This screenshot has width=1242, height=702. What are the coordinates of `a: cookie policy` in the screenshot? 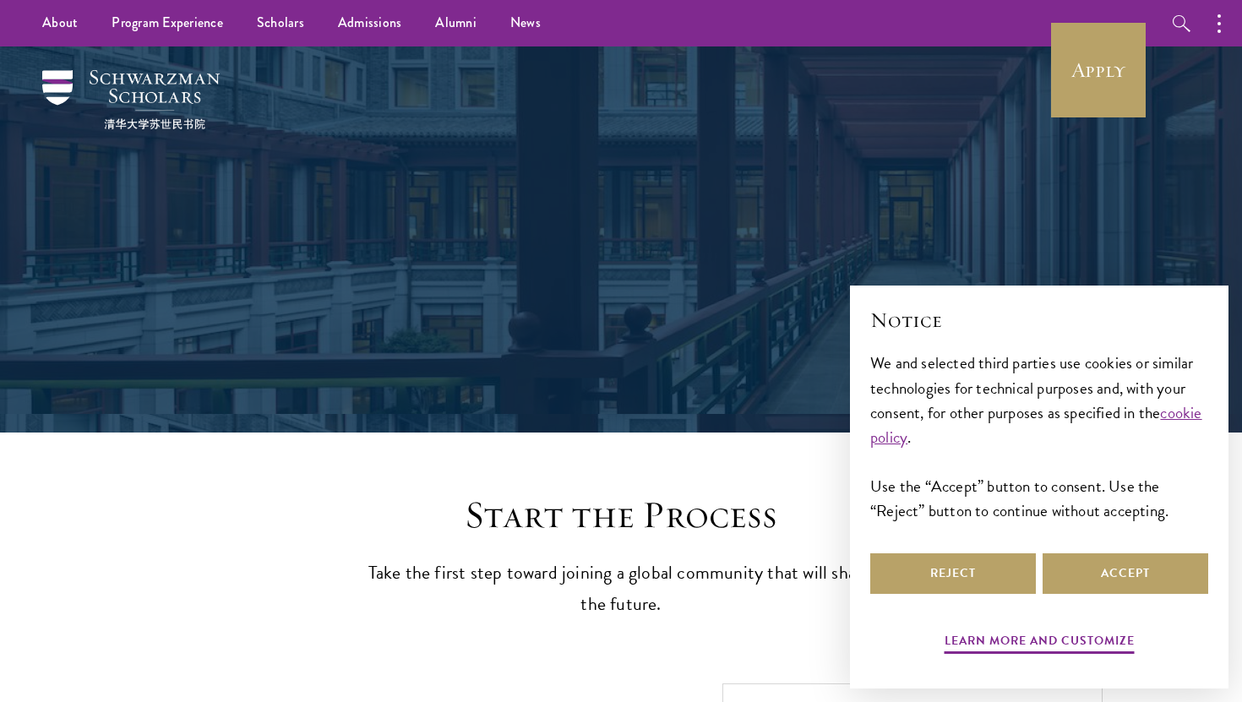 It's located at (1036, 425).